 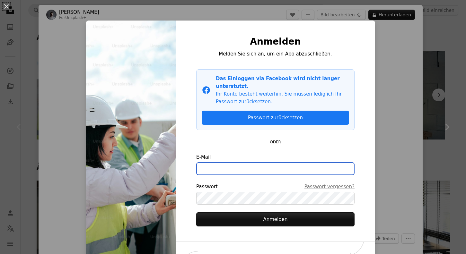 I want to click on a: Passwort zurücksetzen, so click(x=275, y=118).